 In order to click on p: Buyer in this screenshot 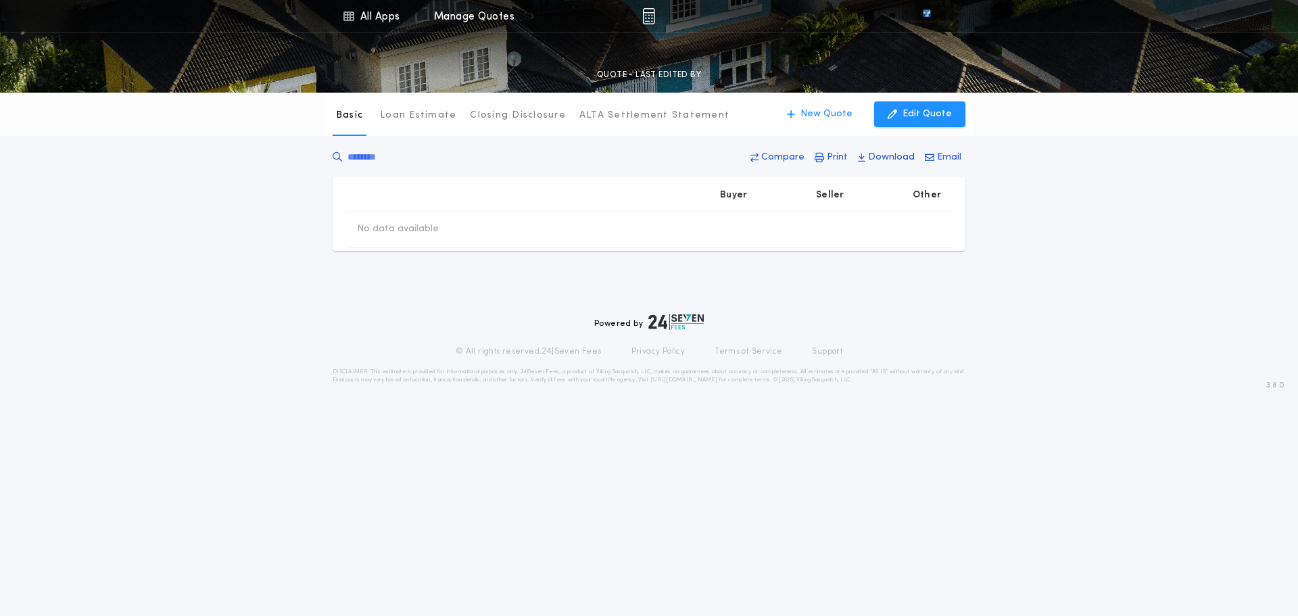, I will do `click(733, 195)`.